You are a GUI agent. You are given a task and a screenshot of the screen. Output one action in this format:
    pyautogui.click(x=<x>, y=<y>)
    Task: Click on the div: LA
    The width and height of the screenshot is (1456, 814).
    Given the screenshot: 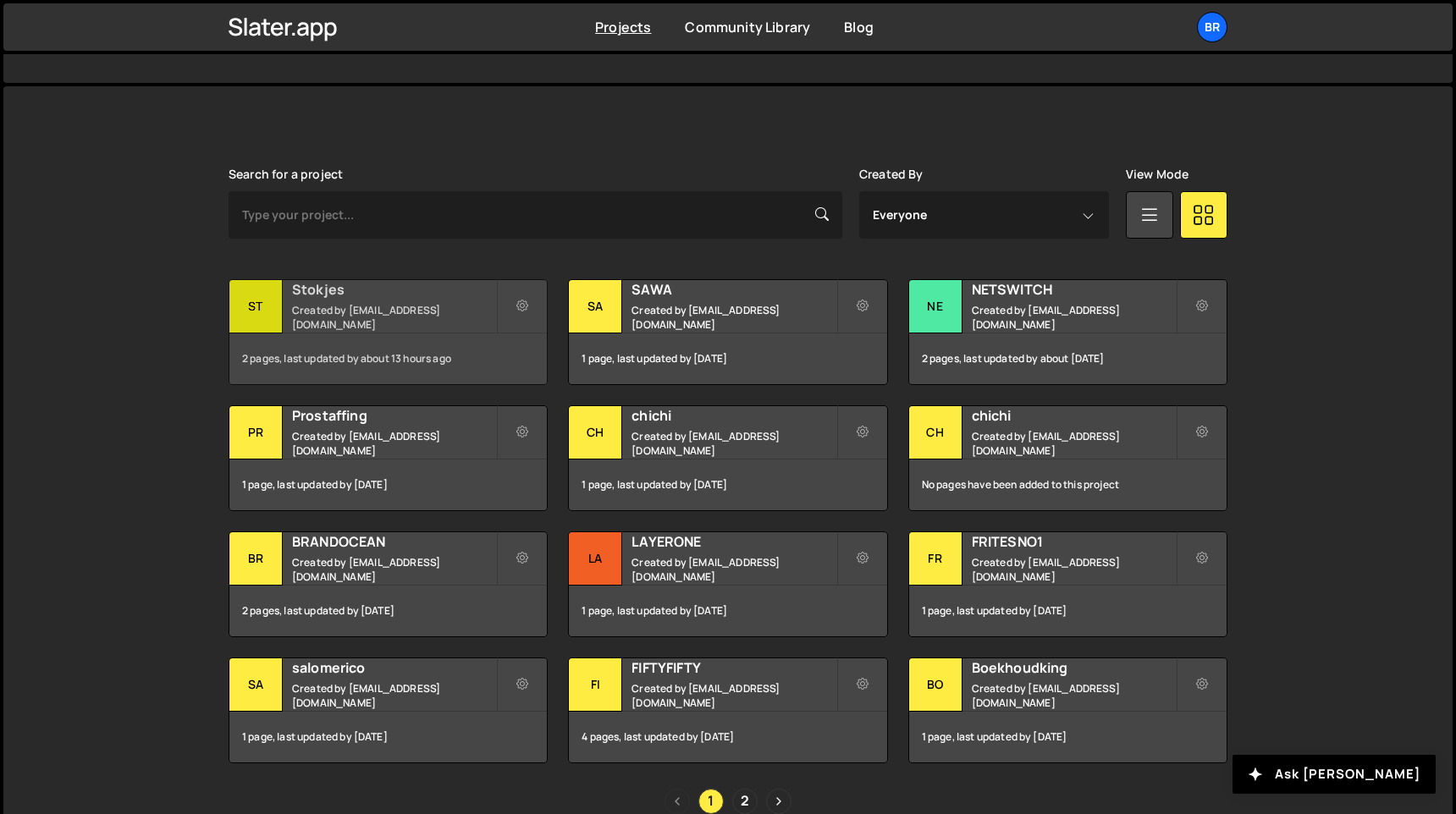 What is the action you would take?
    pyautogui.click(x=595, y=559)
    